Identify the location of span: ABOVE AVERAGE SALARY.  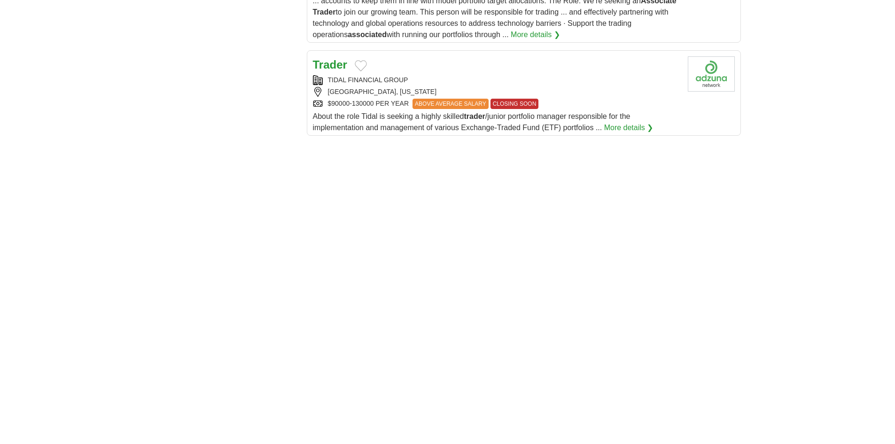
(450, 104).